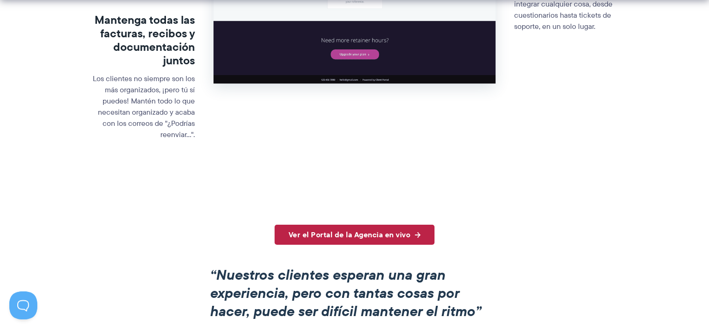 This screenshot has width=709, height=324. What do you see at coordinates (346, 293) in the screenshot?
I see `font: “Nuestros clientes esperan una gran experiencia, pero con tantas cosas por hacer, puede ser difíc...` at bounding box center [346, 293].